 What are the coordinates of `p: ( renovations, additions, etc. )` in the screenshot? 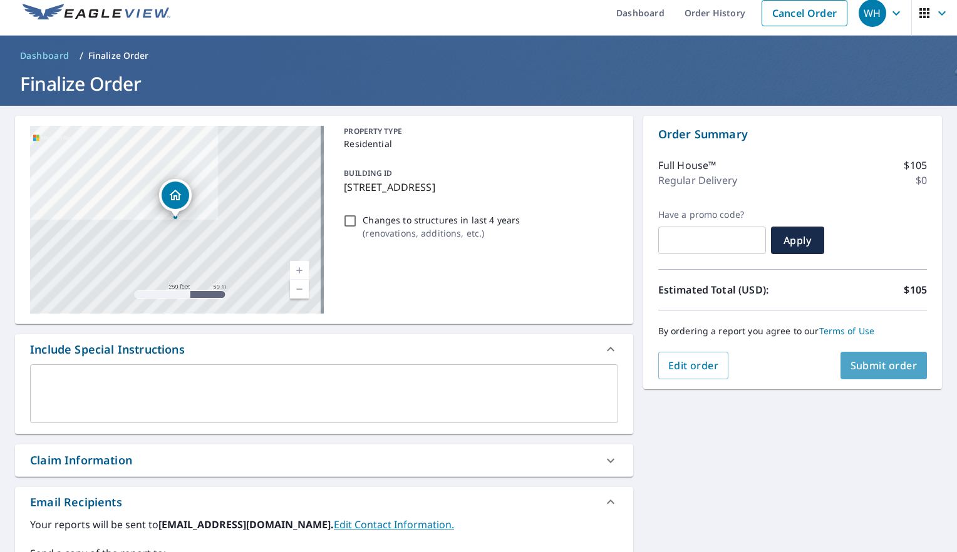 It's located at (441, 233).